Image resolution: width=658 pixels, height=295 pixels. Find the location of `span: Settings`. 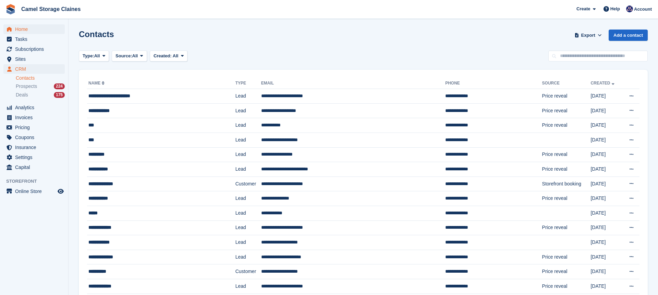

span: Settings is located at coordinates (36, 157).